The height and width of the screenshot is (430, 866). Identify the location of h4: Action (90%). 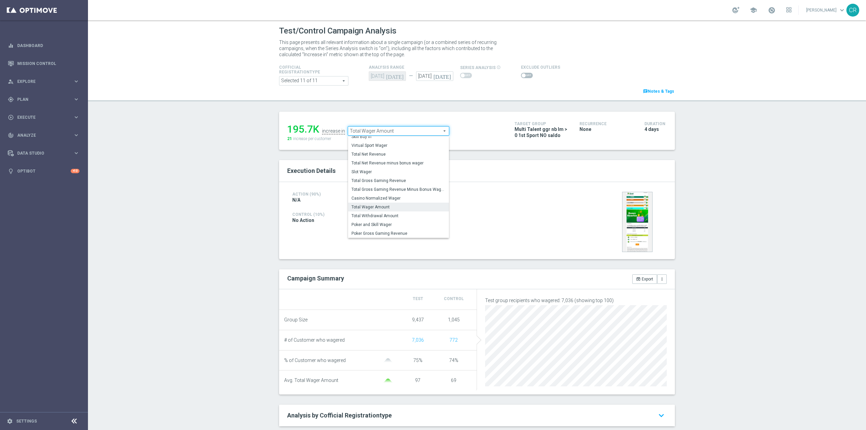
(319, 194).